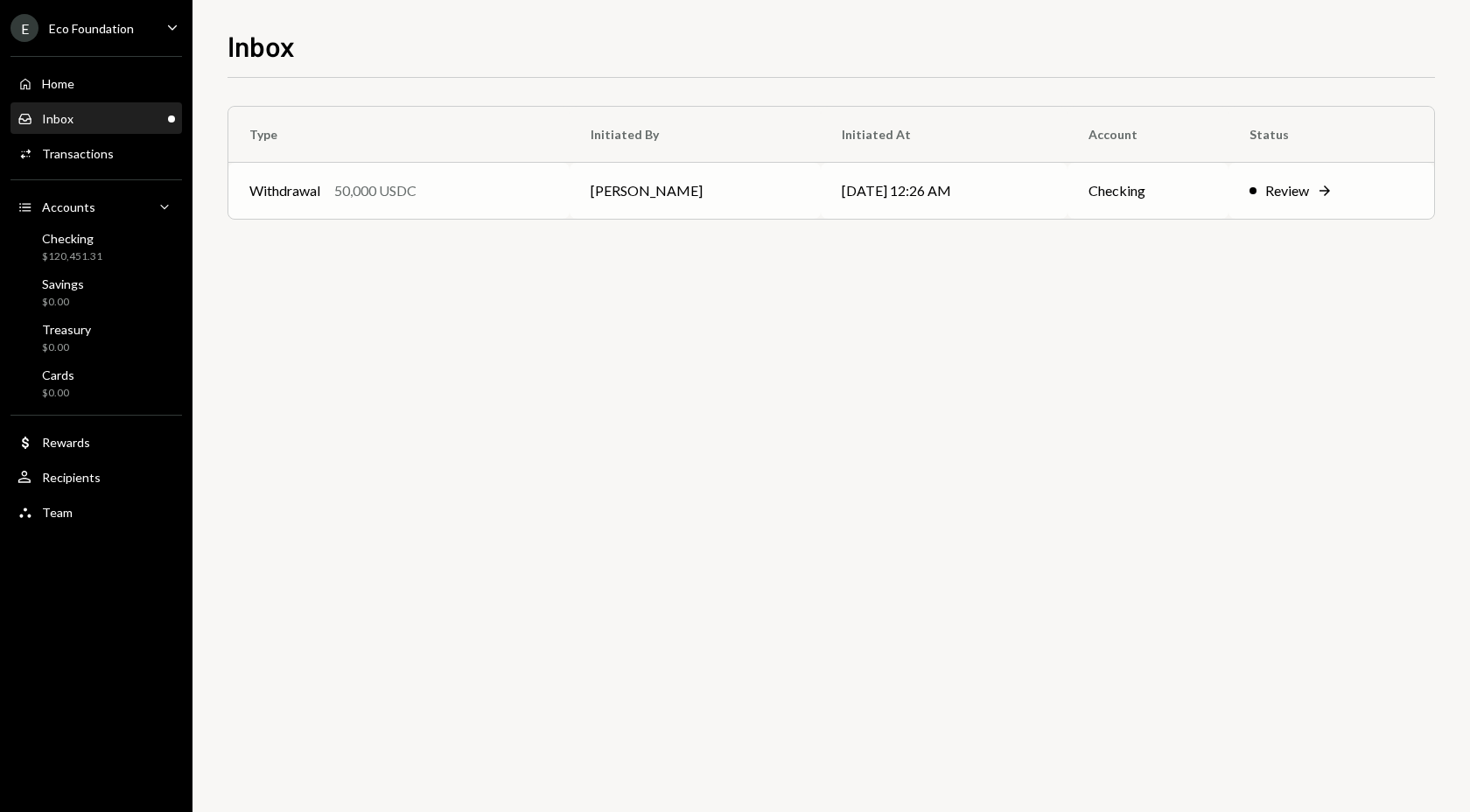  What do you see at coordinates (944, 135) in the screenshot?
I see `th: Initiated At` at bounding box center [944, 135].